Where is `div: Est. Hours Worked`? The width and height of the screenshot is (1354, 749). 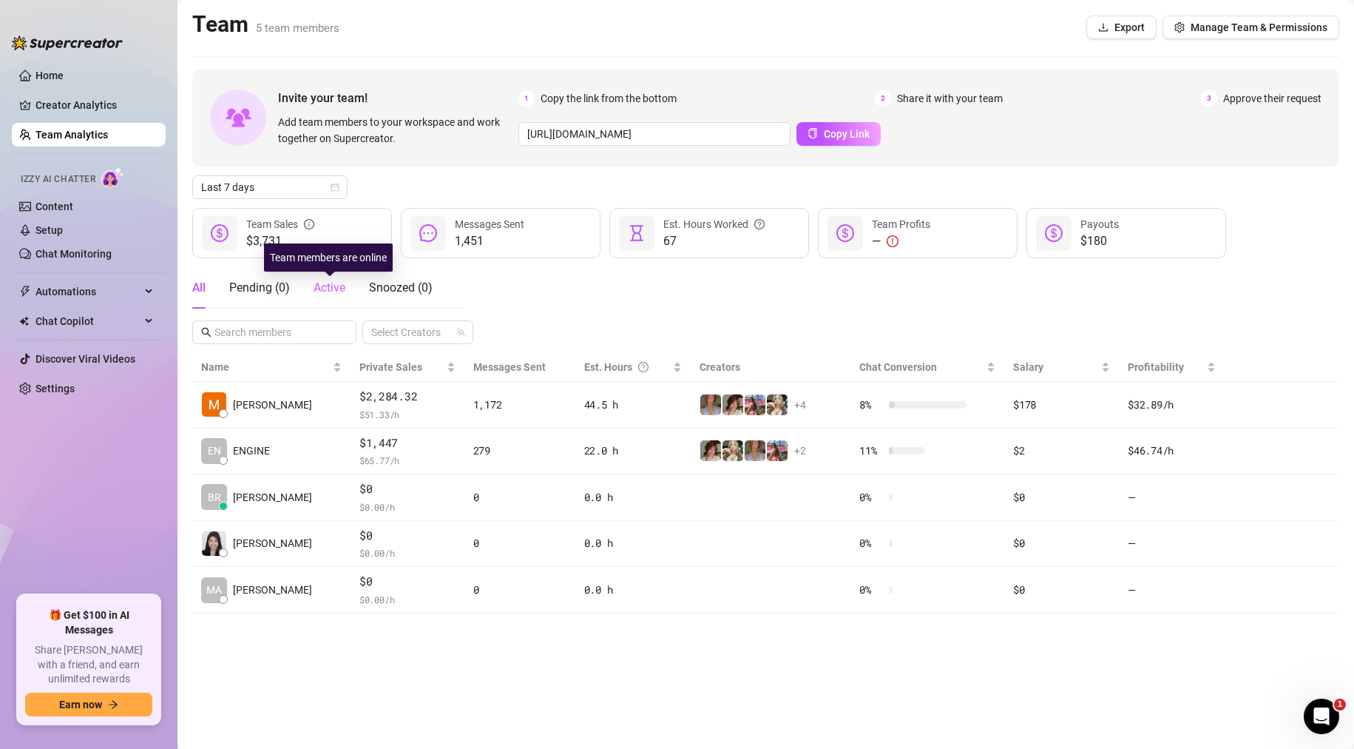
div: Est. Hours Worked is located at coordinates (714, 224).